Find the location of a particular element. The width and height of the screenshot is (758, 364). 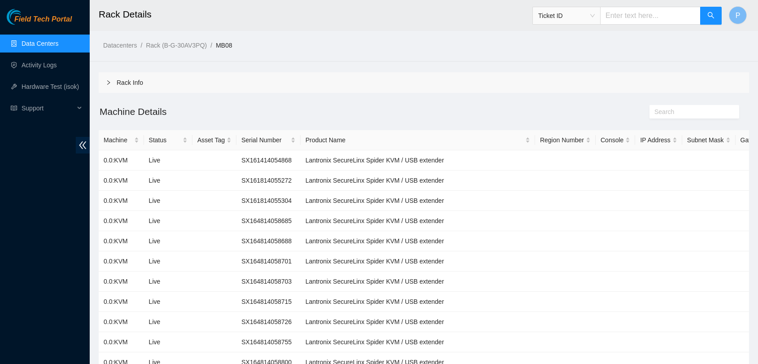

td: SX161814055272 is located at coordinates (268, 180).